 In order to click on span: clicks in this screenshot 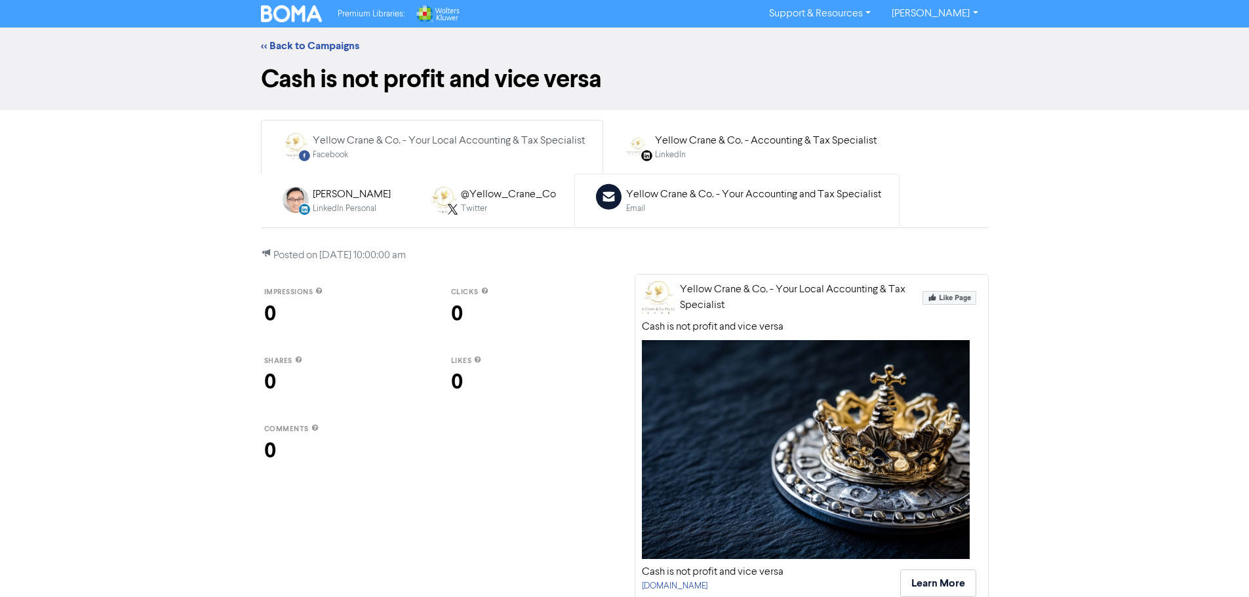, I will do `click(465, 292)`.